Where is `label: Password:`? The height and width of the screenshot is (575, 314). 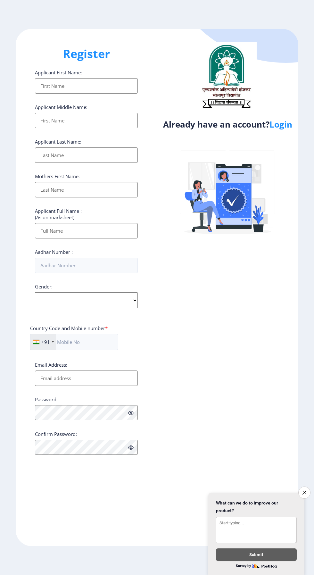
label: Password: is located at coordinates (46, 399).